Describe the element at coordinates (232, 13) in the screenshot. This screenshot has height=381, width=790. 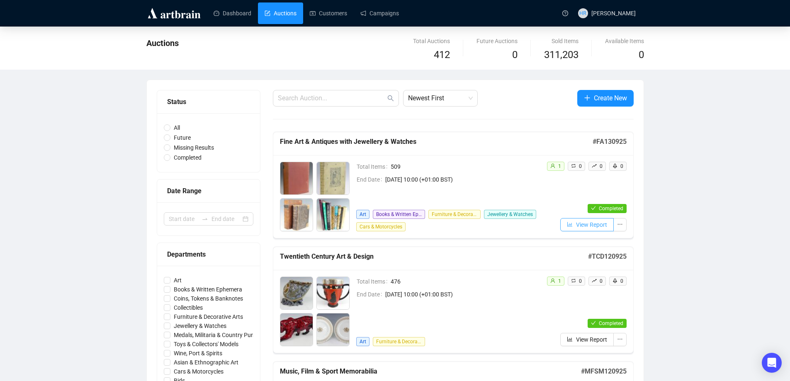
I see `a: Dashboard` at that location.